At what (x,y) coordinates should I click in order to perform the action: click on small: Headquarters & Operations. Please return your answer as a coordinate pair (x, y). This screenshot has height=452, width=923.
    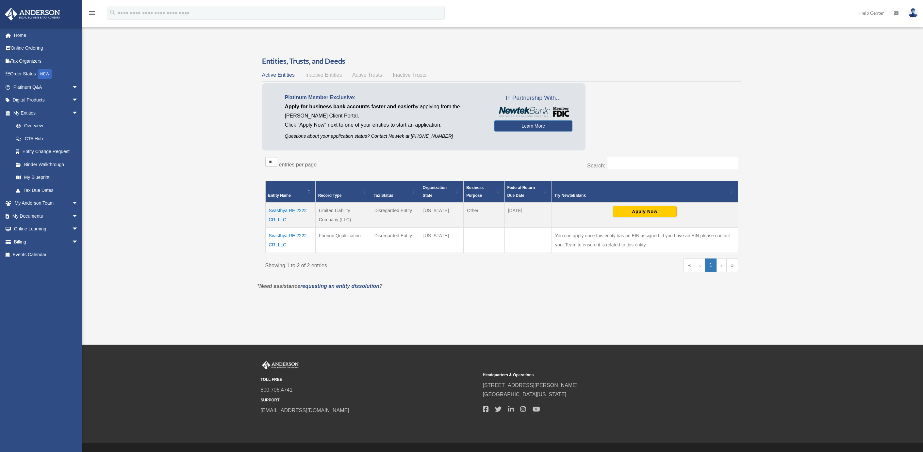
    Looking at the image, I should click on (591, 375).